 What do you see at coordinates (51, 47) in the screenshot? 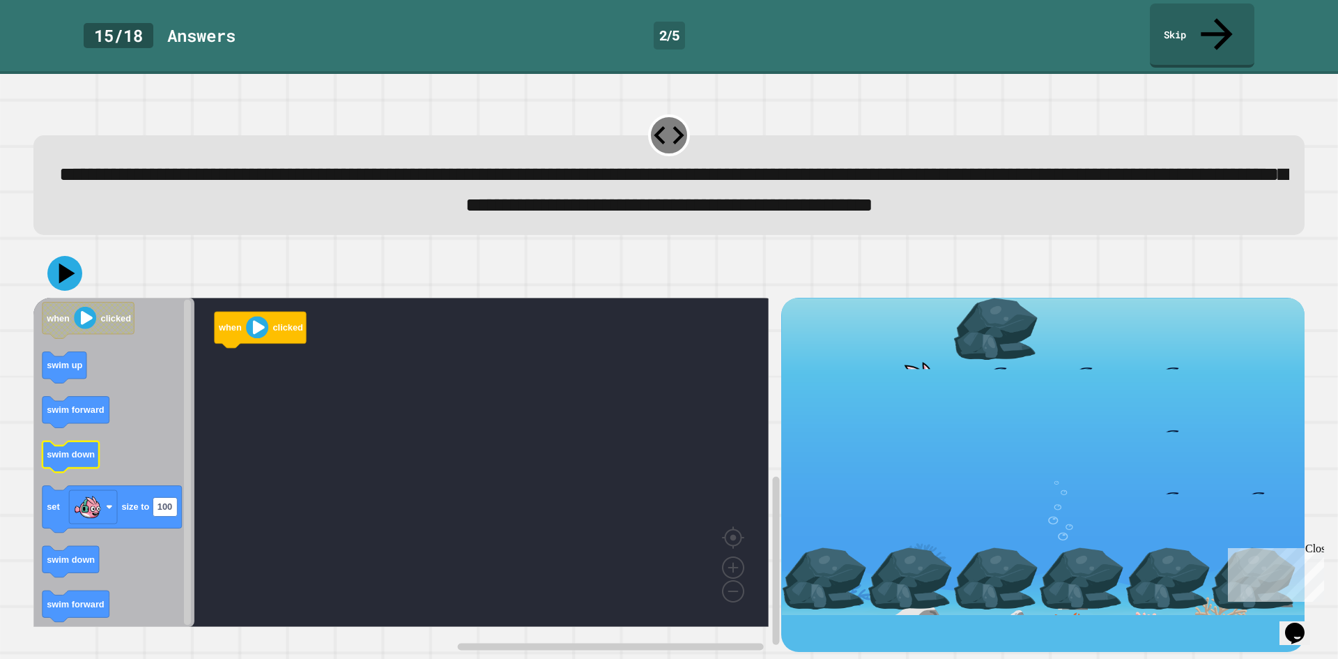
I see `div: Chat with us now!Close` at bounding box center [51, 47].